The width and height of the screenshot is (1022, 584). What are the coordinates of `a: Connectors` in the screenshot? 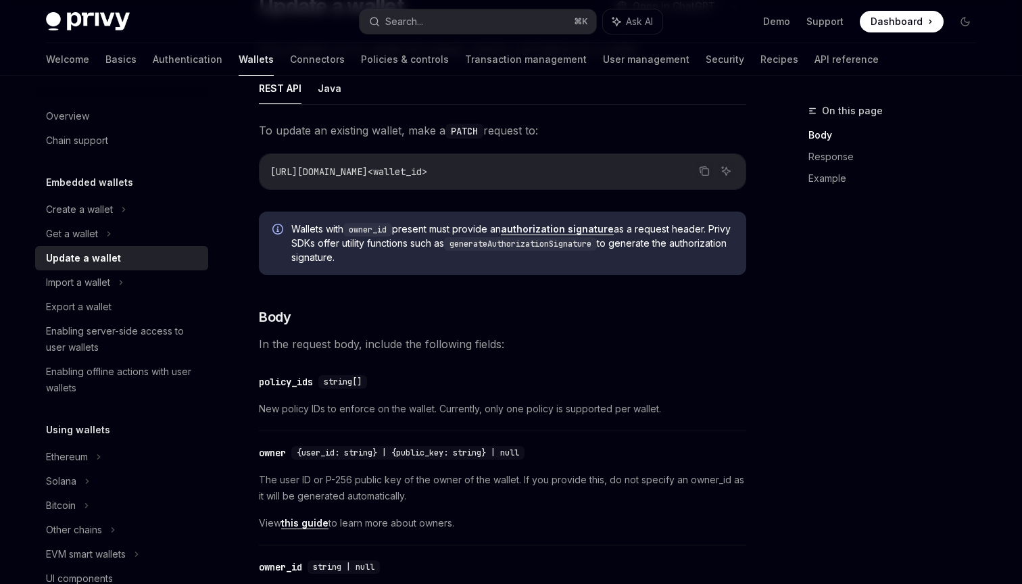 It's located at (317, 60).